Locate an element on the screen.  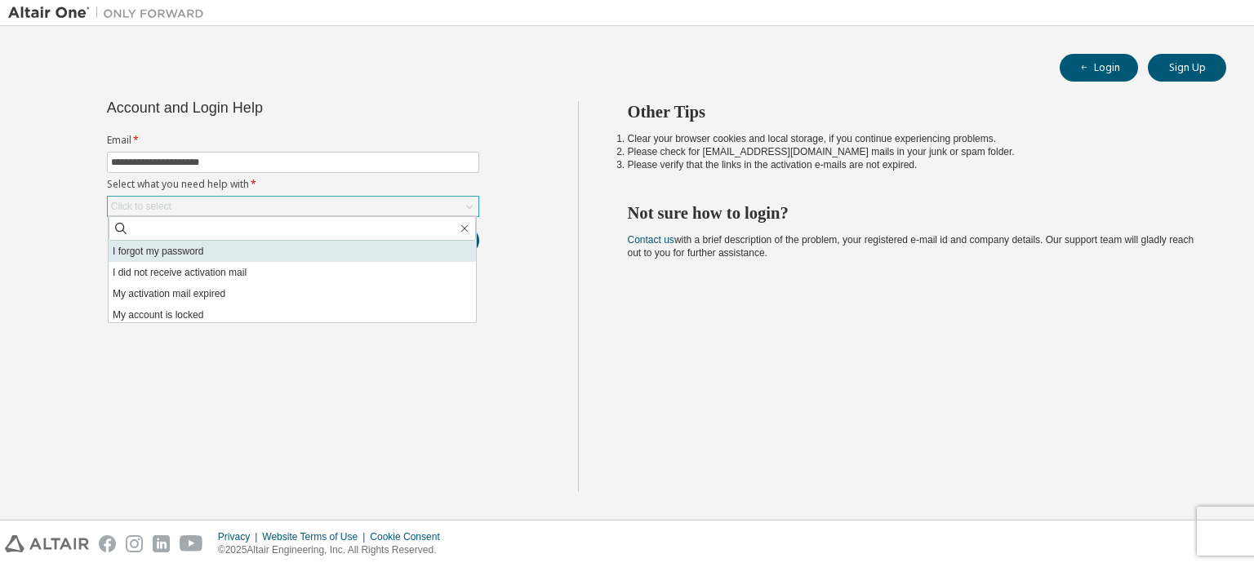
img: Altair One is located at coordinates (110, 13).